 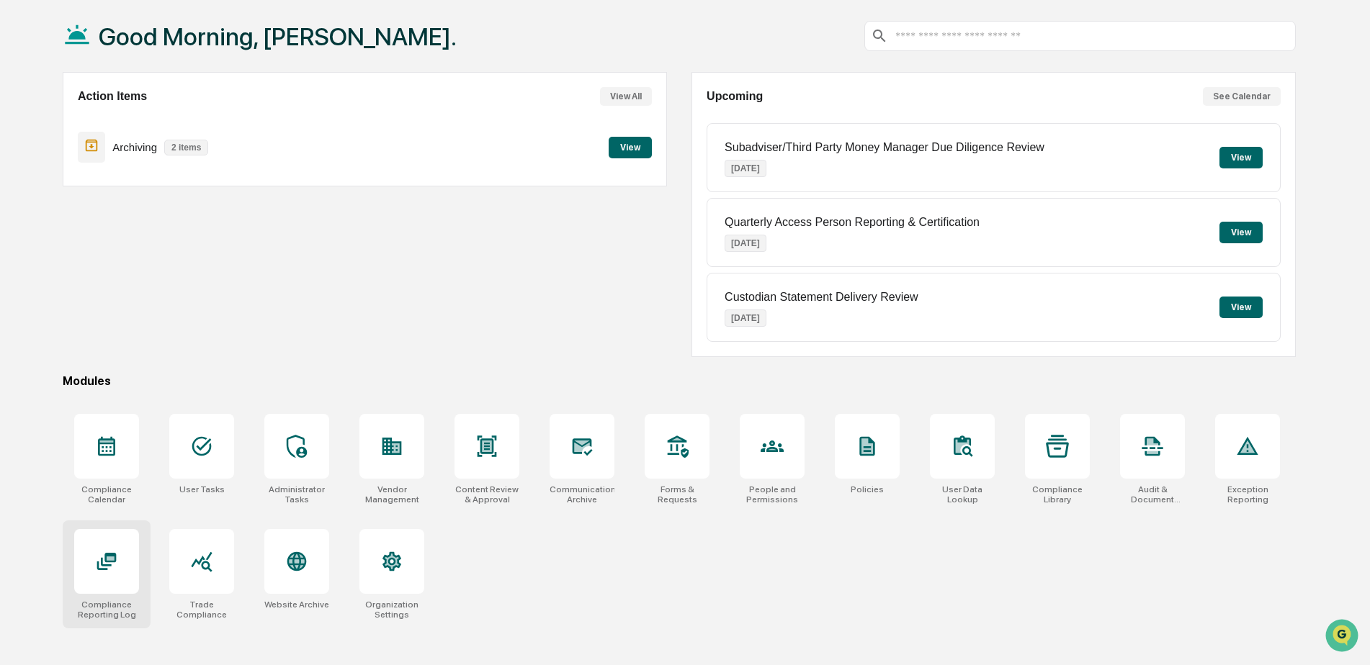 What do you see at coordinates (18, 18) in the screenshot?
I see `button: Open customer support` at bounding box center [18, 18].